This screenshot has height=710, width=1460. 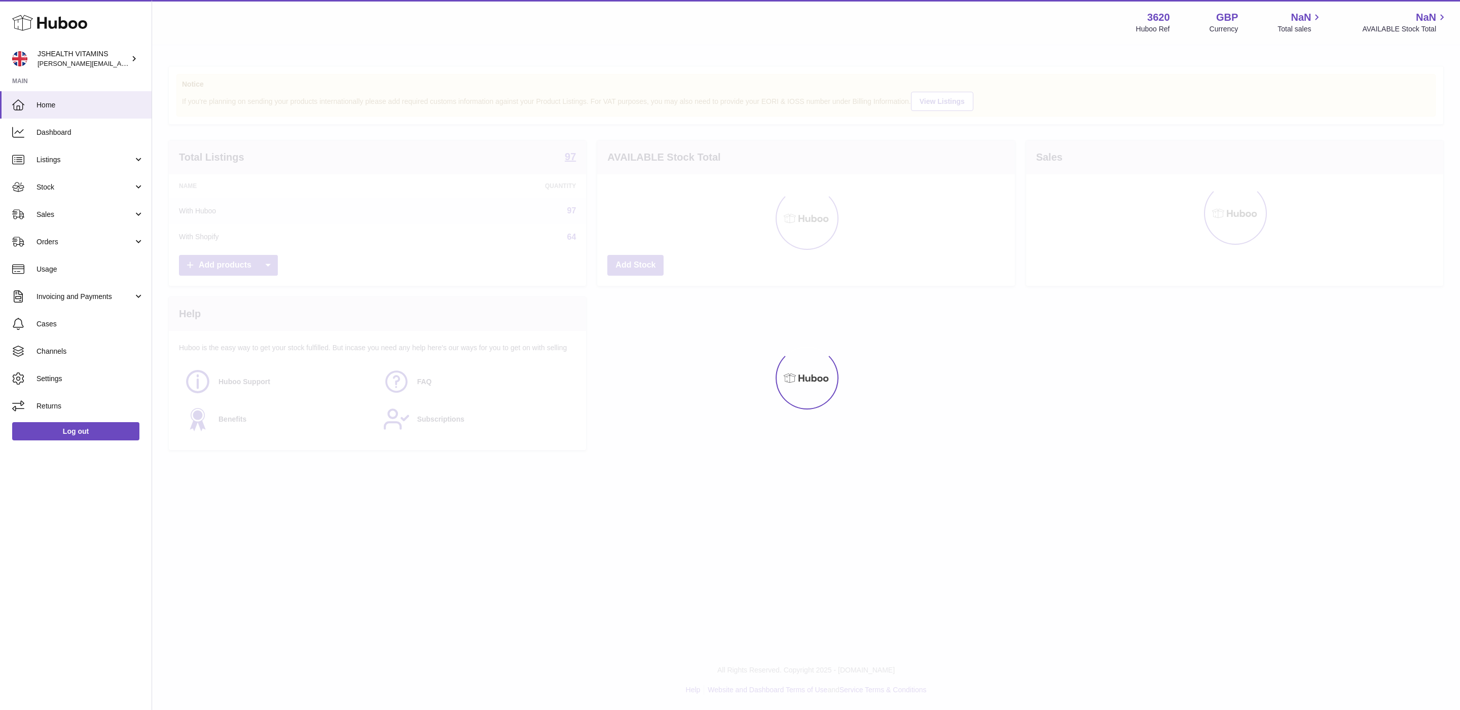 I want to click on div: Currency, so click(x=1224, y=29).